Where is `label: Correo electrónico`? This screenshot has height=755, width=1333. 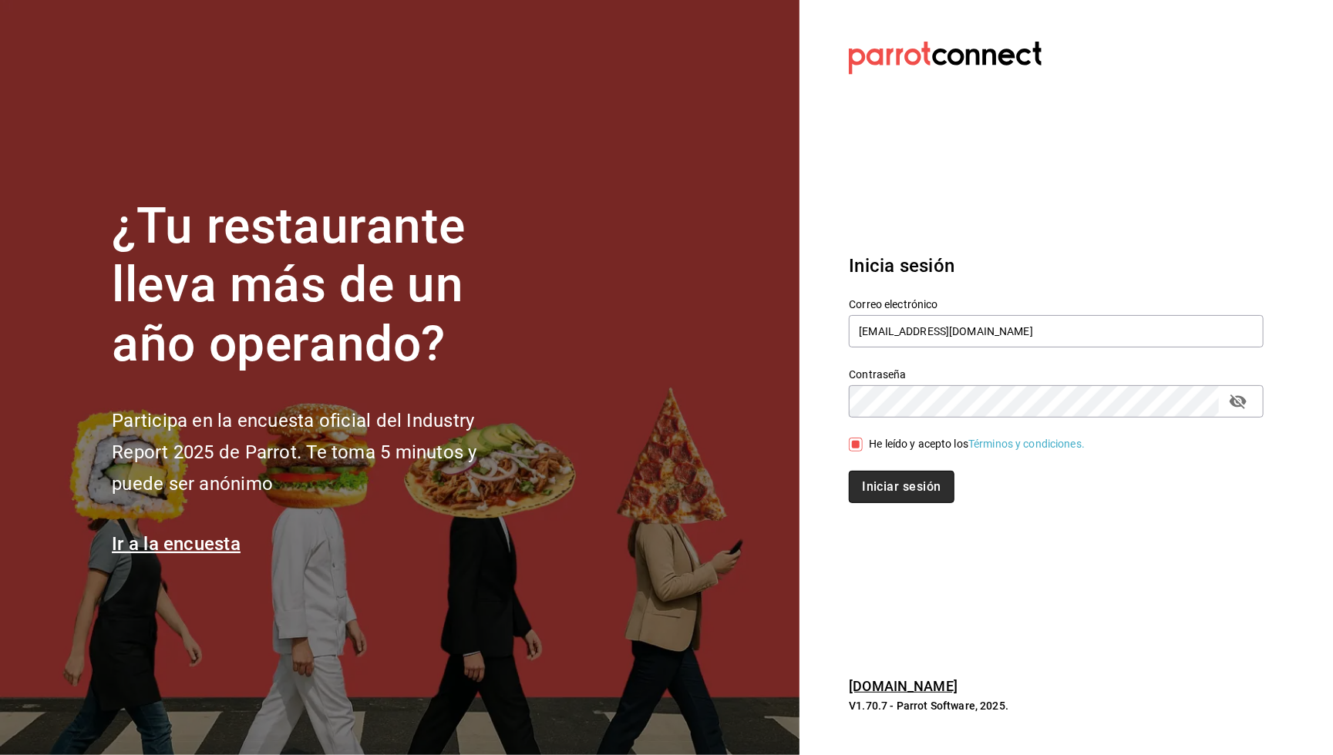 label: Correo electrónico is located at coordinates (1056, 304).